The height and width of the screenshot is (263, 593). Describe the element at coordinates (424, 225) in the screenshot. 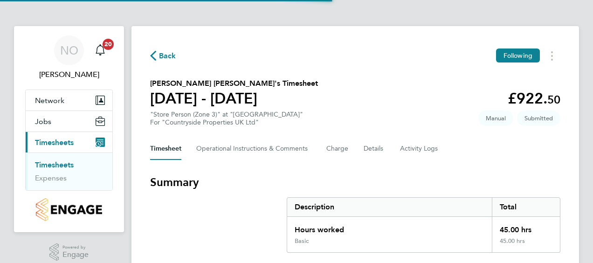

I see `div: Summary` at that location.